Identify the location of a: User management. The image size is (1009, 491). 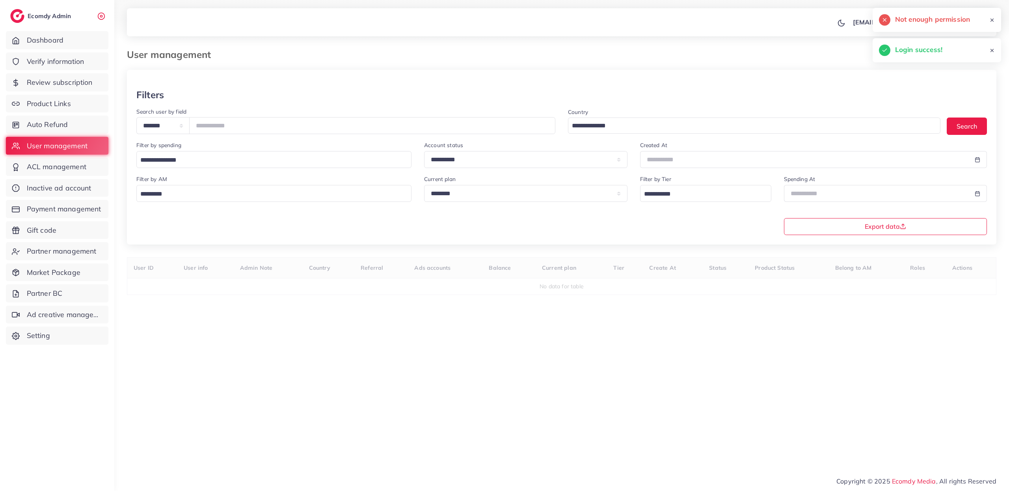
(57, 146).